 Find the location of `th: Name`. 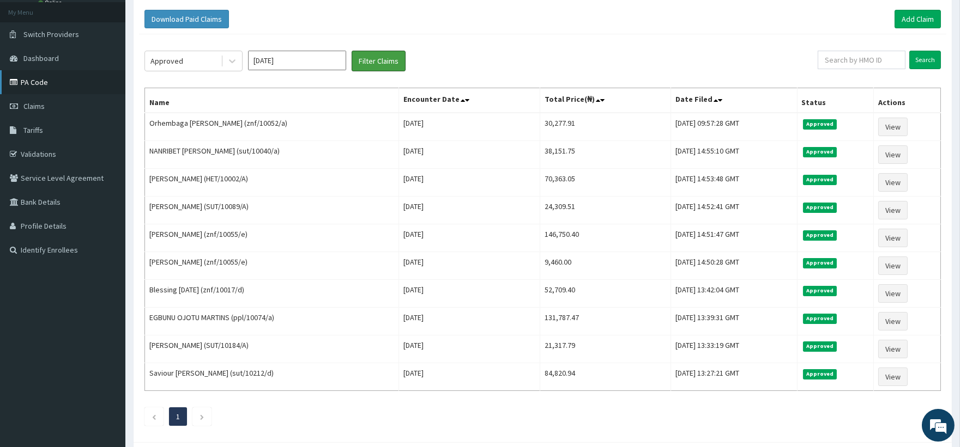

th: Name is located at coordinates (272, 101).